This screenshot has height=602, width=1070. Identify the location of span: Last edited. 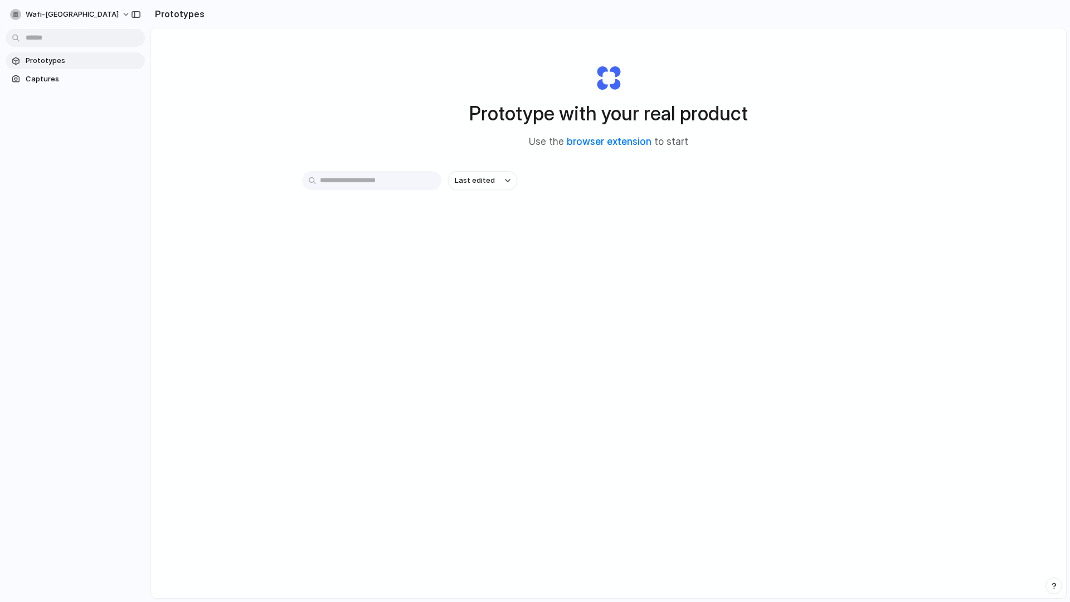
(475, 181).